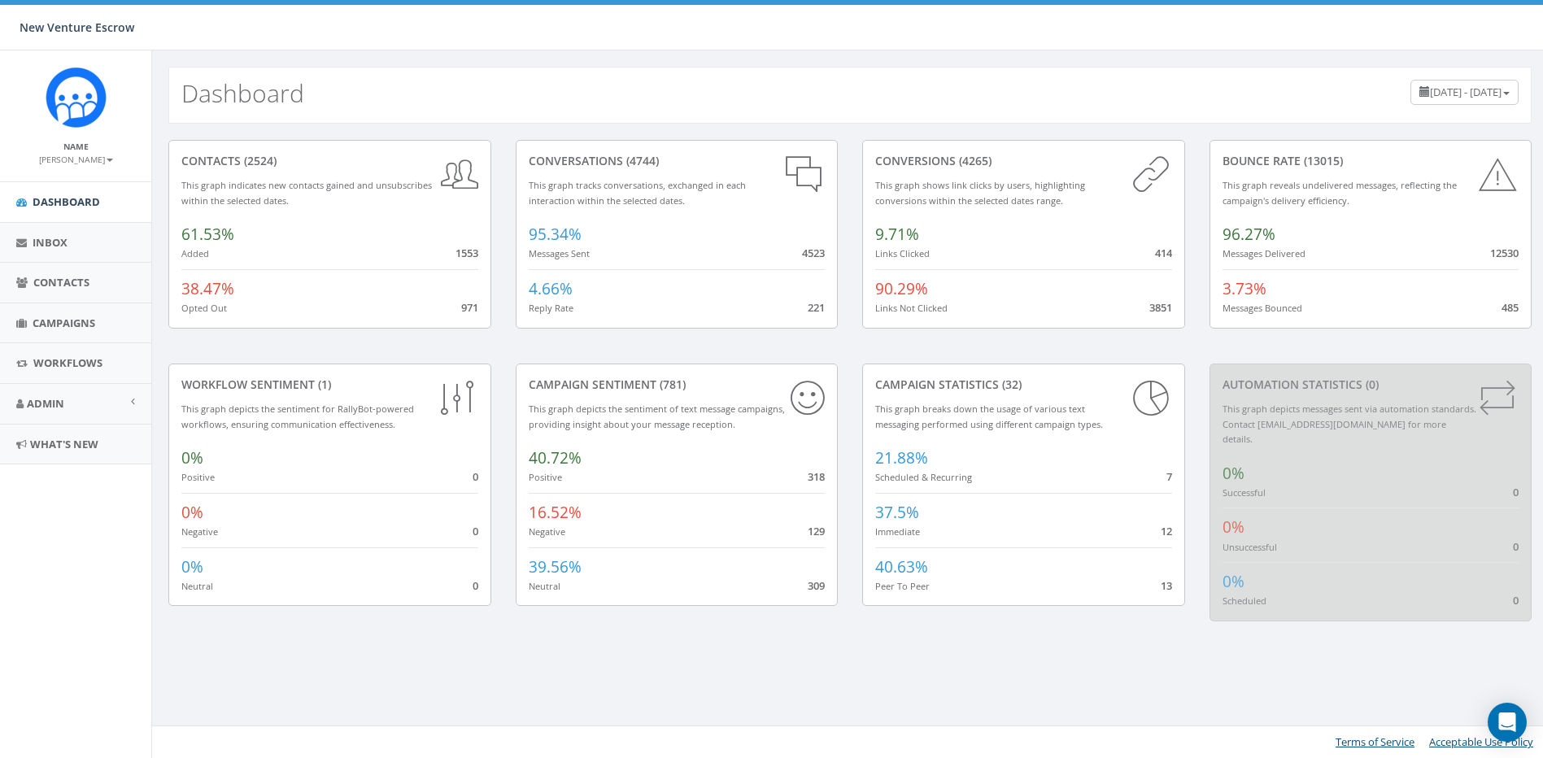 The height and width of the screenshot is (758, 1543). I want to click on div: contacts, so click(329, 161).